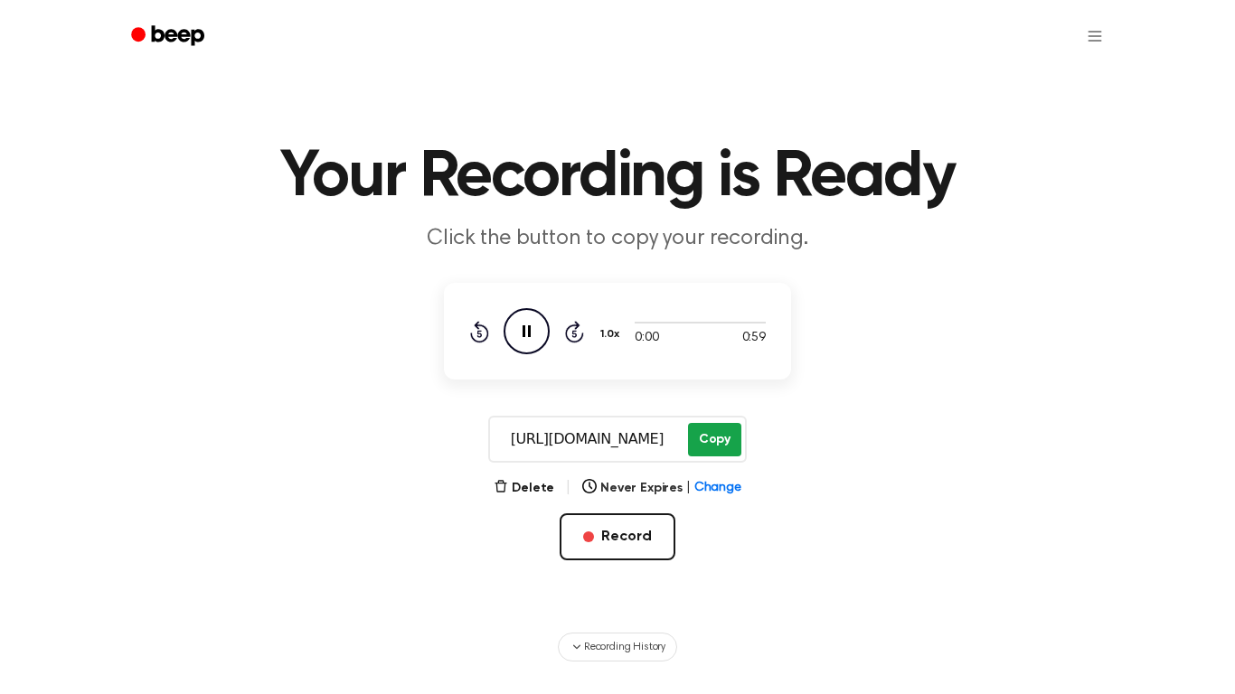  I want to click on button: Record, so click(616, 537).